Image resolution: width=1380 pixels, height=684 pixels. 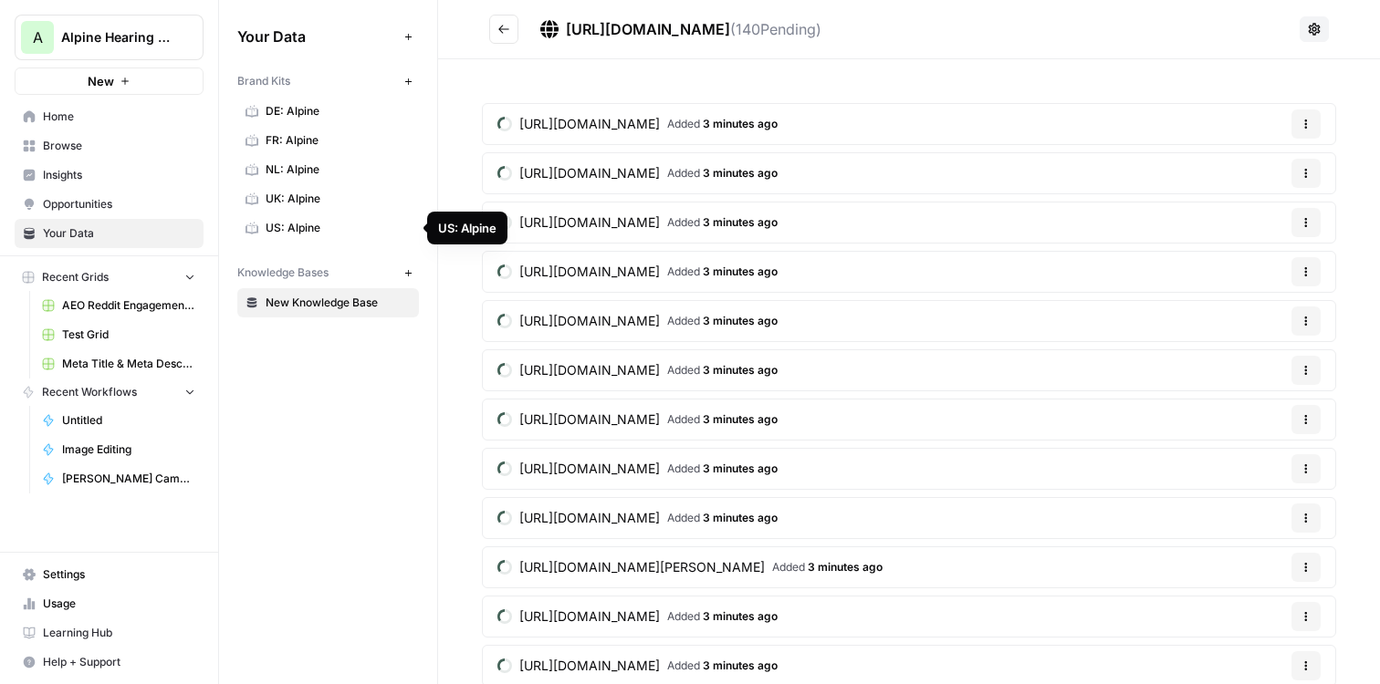 What do you see at coordinates (109, 37) in the screenshot?
I see `button: Workspace: Alpine Hearing Protection` at bounding box center [109, 37].